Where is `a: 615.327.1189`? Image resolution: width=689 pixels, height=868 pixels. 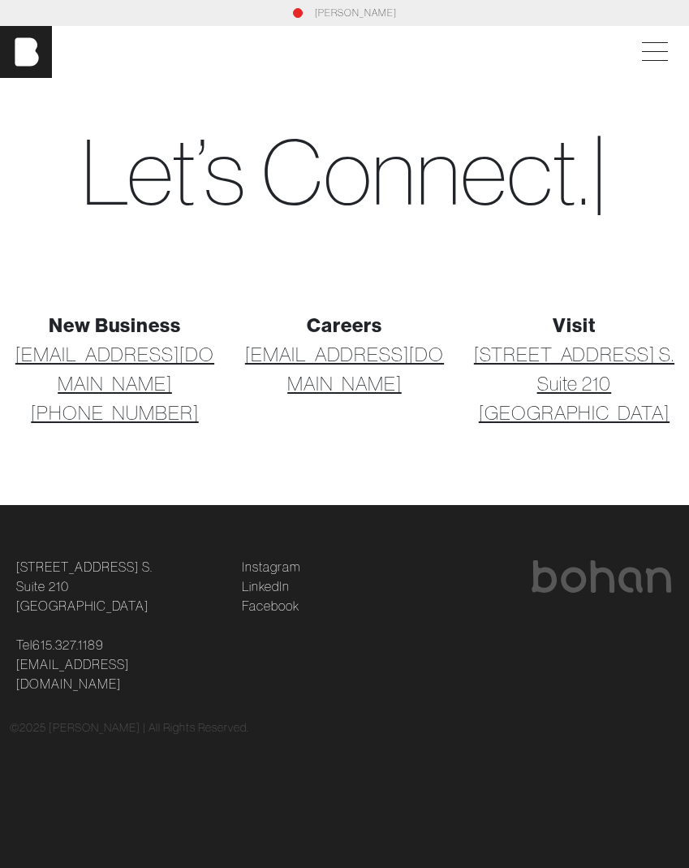
a: 615.327.1189 is located at coordinates (68, 645).